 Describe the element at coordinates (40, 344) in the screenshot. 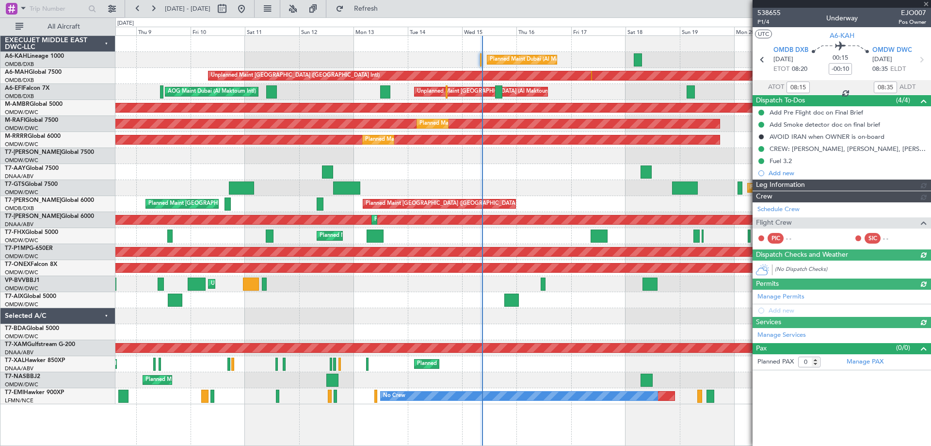

I see `a: T7-XAMGulfstream G-200` at that location.